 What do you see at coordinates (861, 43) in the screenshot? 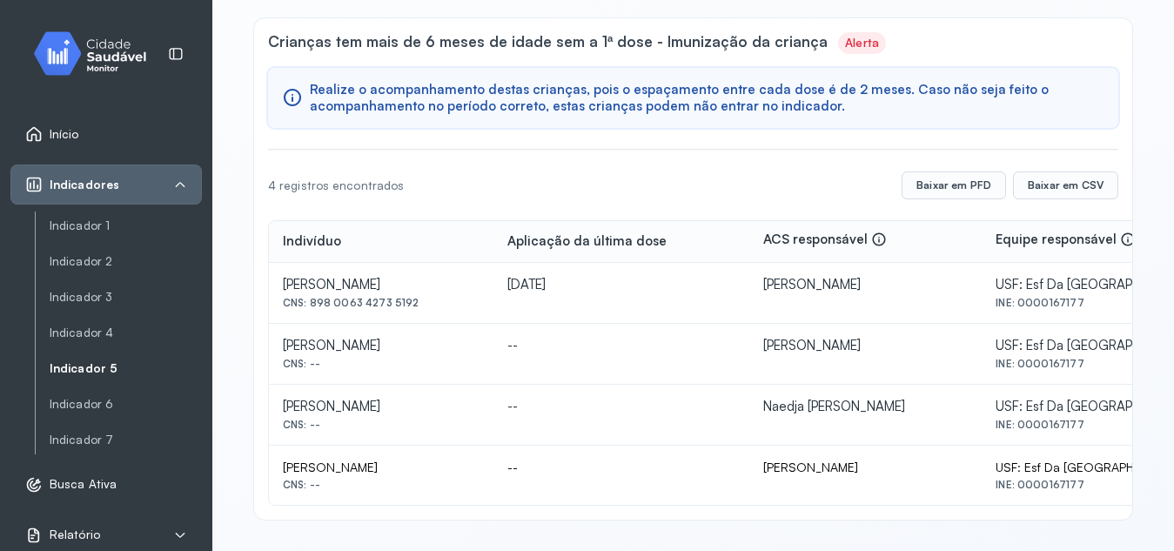
I see `div: Alerta` at bounding box center [861, 43].